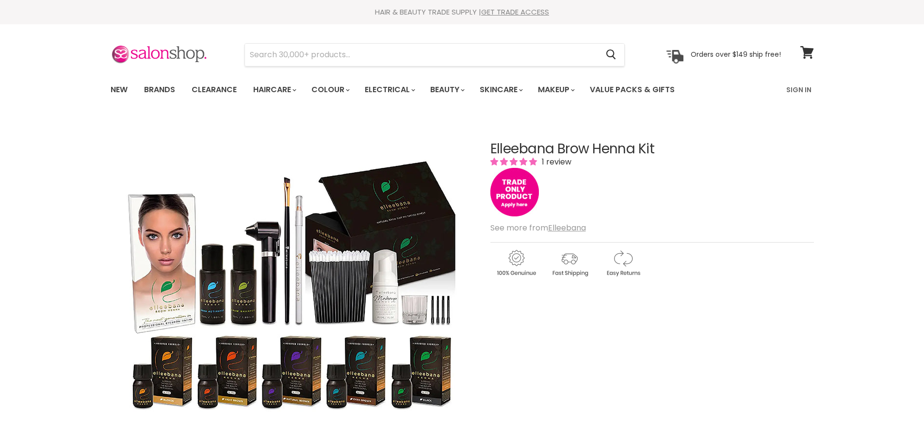 Image resolution: width=924 pixels, height=442 pixels. I want to click on a: GET TRADE ACCESS, so click(515, 12).